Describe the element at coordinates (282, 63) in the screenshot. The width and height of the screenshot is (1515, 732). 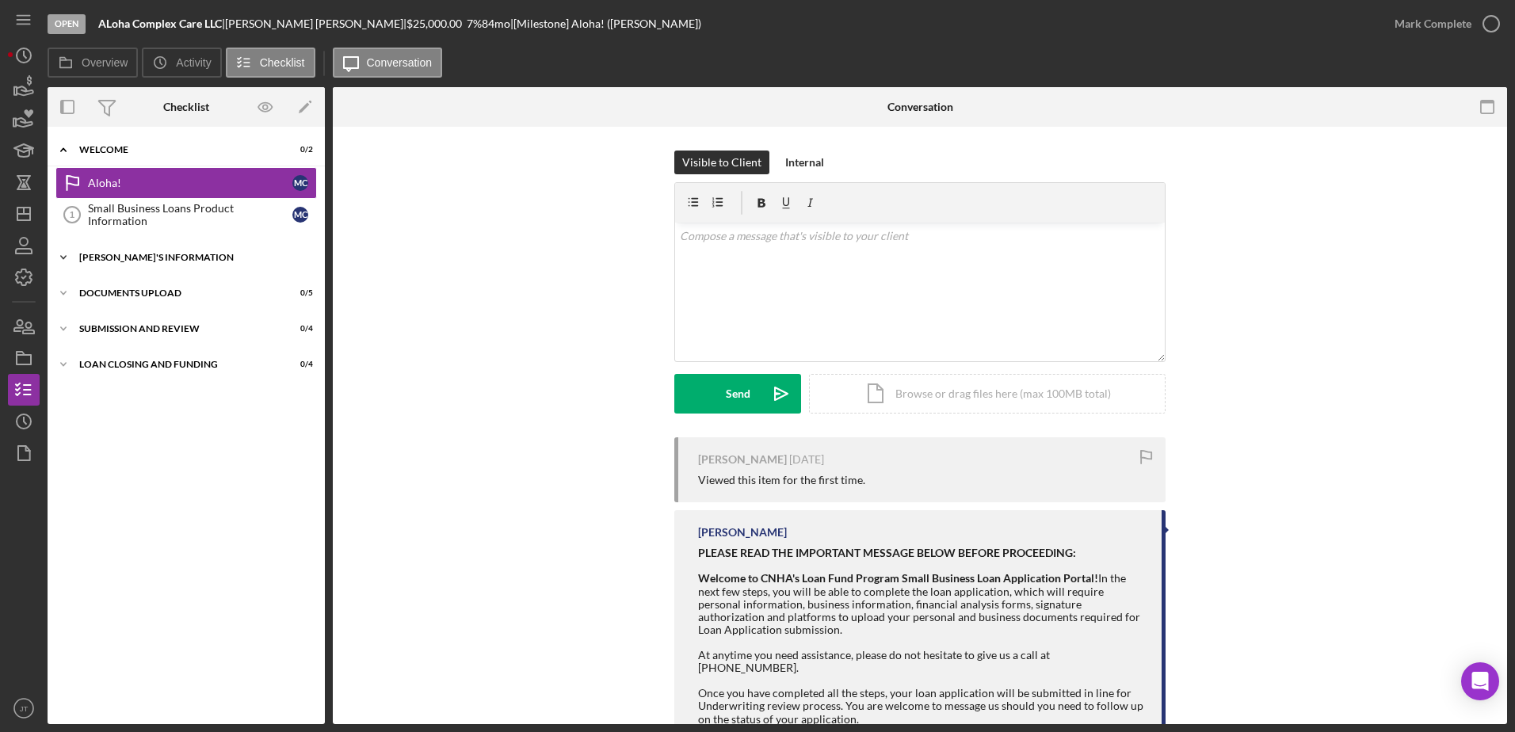
I see `label: Checklist` at that location.